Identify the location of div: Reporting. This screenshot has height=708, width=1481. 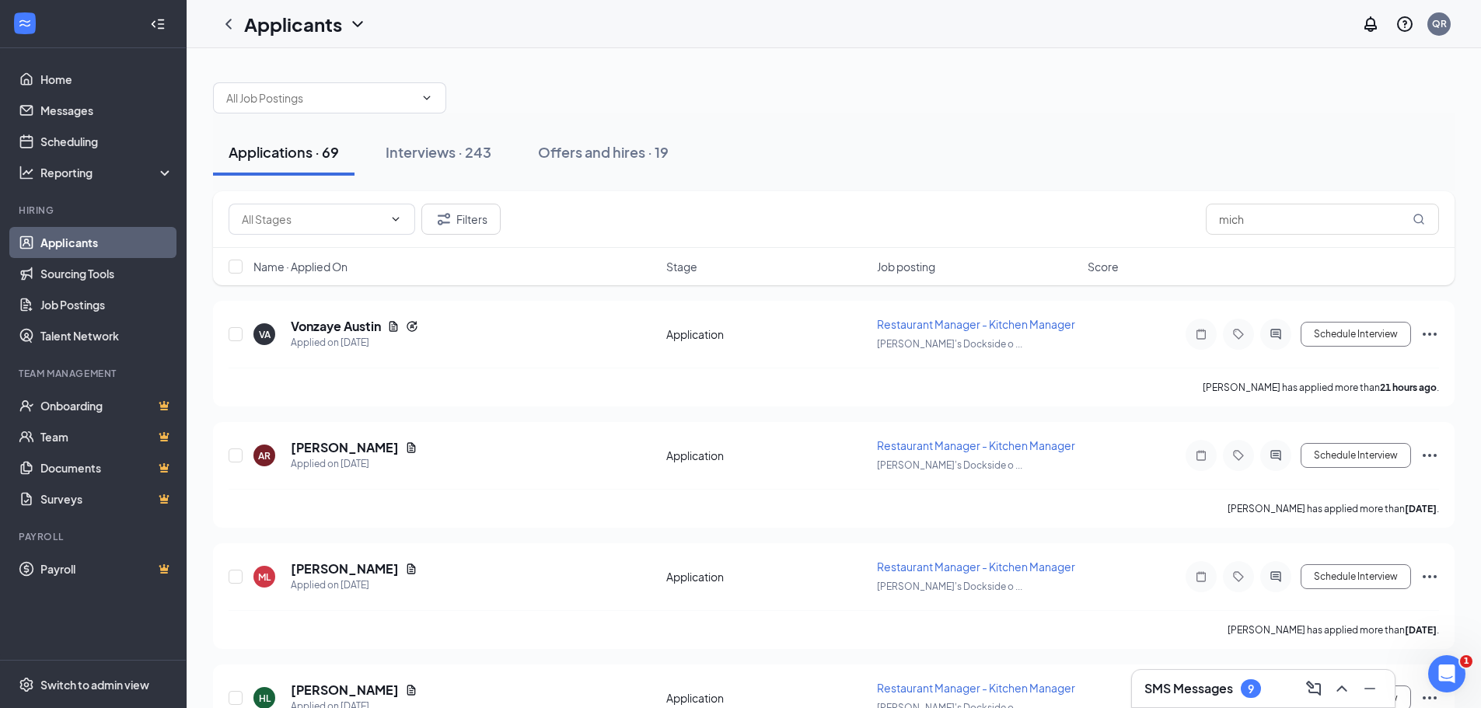
(107, 173).